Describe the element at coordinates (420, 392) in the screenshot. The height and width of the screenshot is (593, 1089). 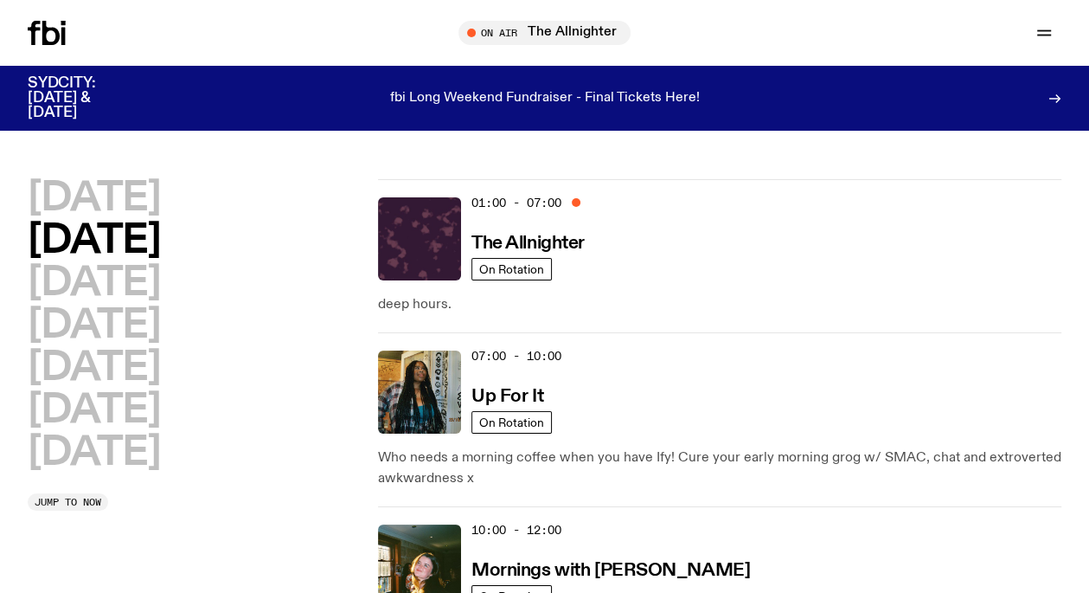
I see `img: Ify - a Brown Skin girl with black braided twists, looking up to the side with her tongue stickin...` at that location.